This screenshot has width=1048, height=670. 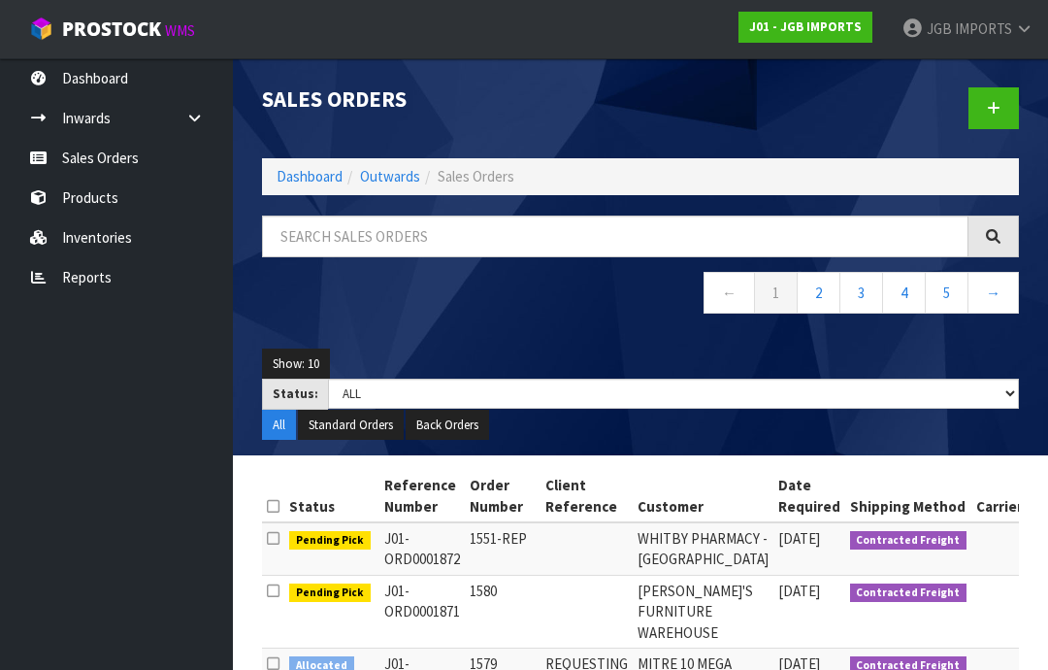 What do you see at coordinates (908, 496) in the screenshot?
I see `th: Shipping Method` at bounding box center [908, 496].